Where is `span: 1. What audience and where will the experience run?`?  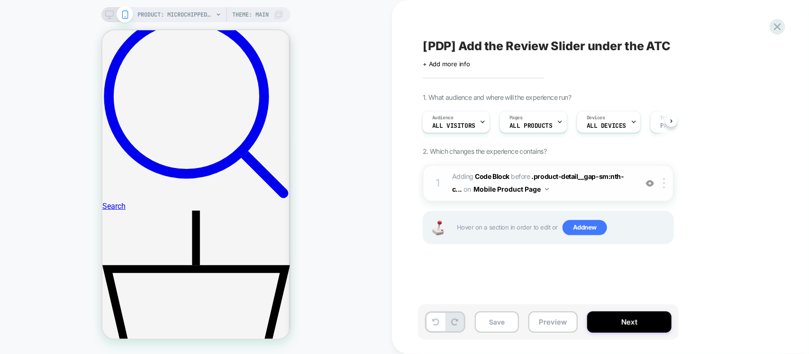
span: 1. What audience and where will the experience run? is located at coordinates (497, 97).